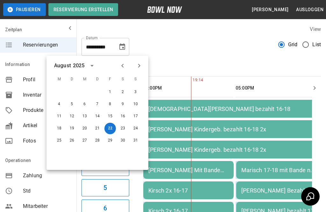 This screenshot has width=326, height=212. I want to click on button: 23. Aug. 2025, so click(123, 128).